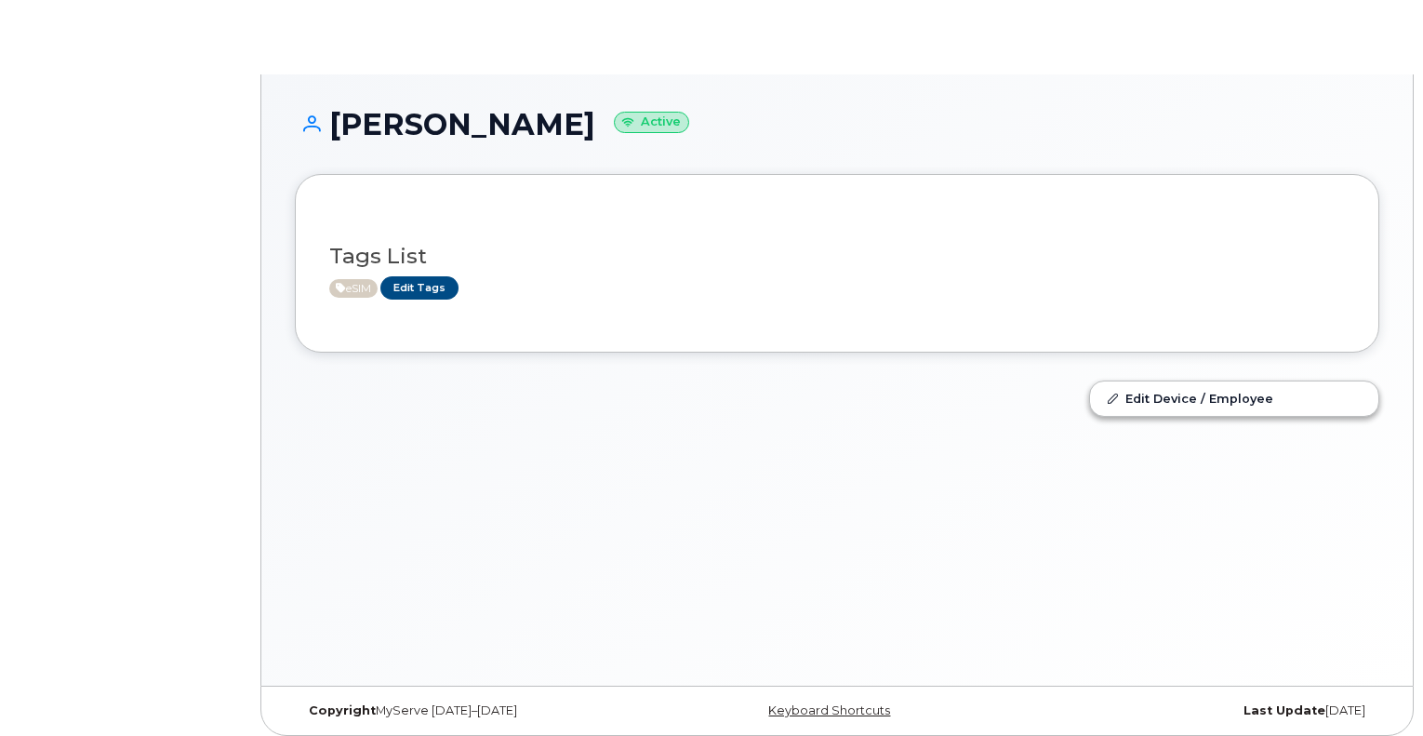  I want to click on strong: Last Update, so click(1285, 710).